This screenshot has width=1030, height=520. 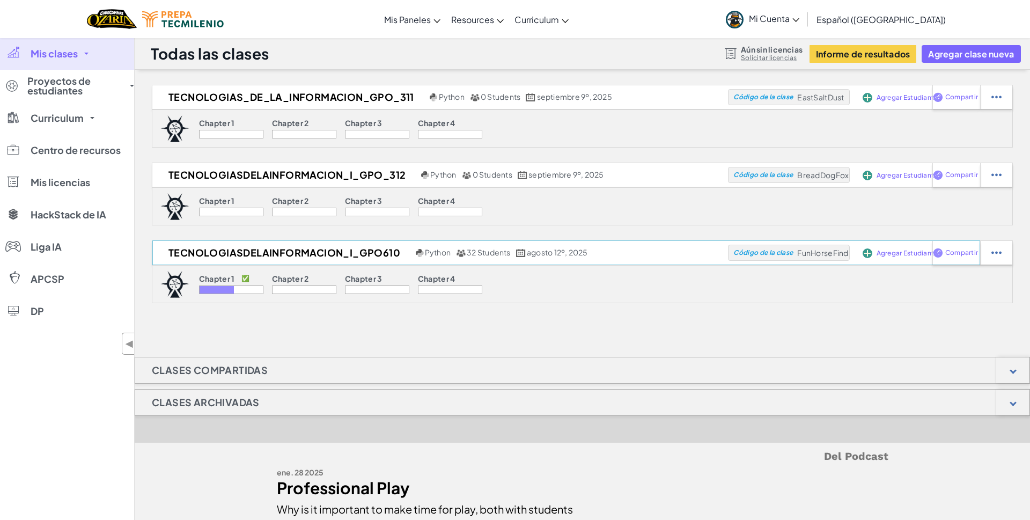 What do you see at coordinates (489, 252) in the screenshot?
I see `span: 32 Students` at bounding box center [489, 252].